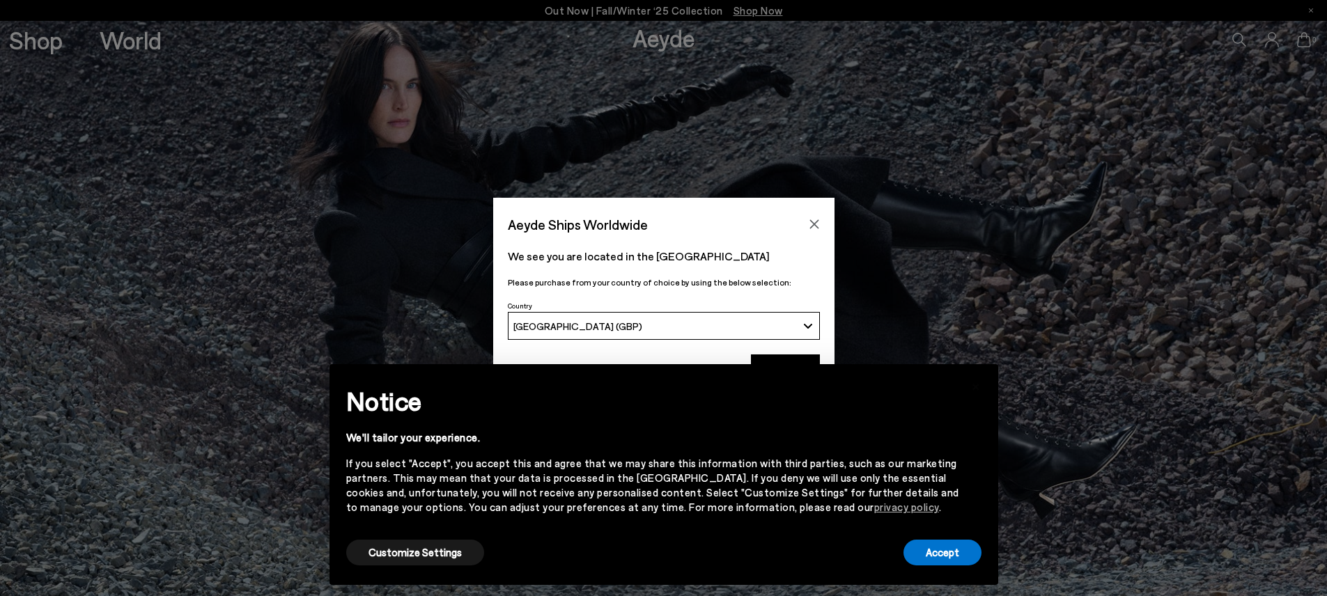 This screenshot has width=1327, height=596. What do you see at coordinates (653, 401) in the screenshot?
I see `h2: Notice` at bounding box center [653, 401].